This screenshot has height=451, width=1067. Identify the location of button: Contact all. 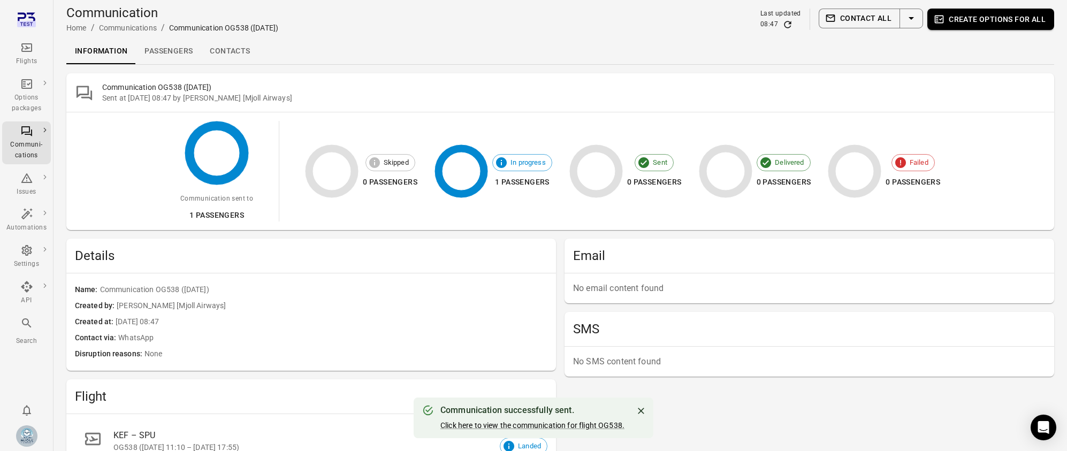
(859, 18).